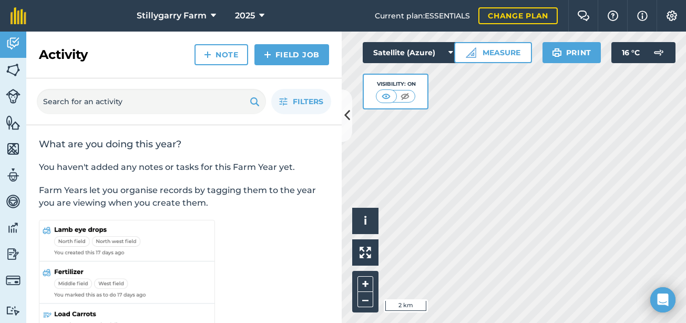 The height and width of the screenshot is (323, 686). Describe the element at coordinates (471, 53) in the screenshot. I see `img: Ruler icon` at that location.